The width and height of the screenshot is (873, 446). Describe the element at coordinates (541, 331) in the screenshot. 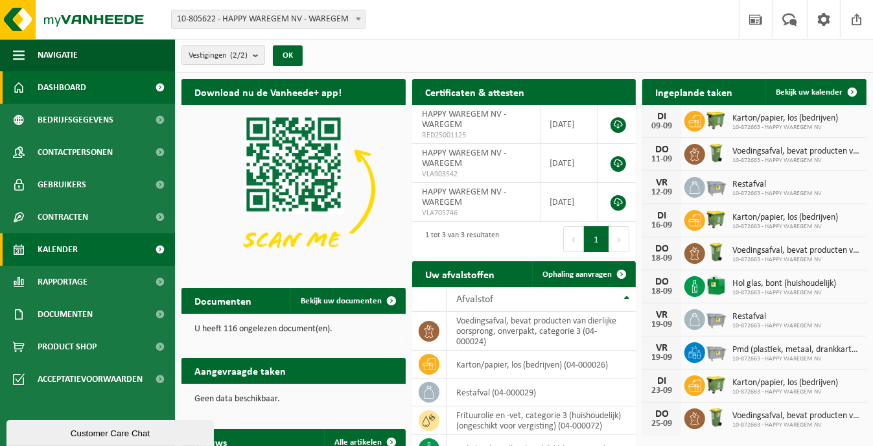

I see `td: voedingsafval, bevat producten van dierlijke oorsprong, onverpakt, categorie 3 (04-000024)` at that location.